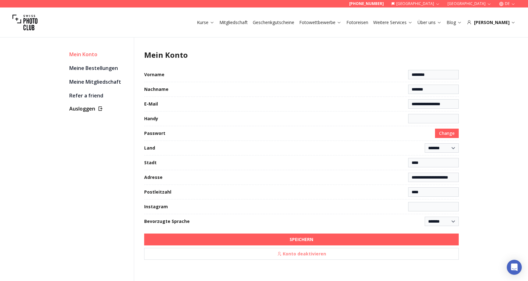 Image resolution: width=528 pixels, height=281 pixels. Describe the element at coordinates (320, 22) in the screenshot. I see `button: Fotowettbewerbe` at that location.